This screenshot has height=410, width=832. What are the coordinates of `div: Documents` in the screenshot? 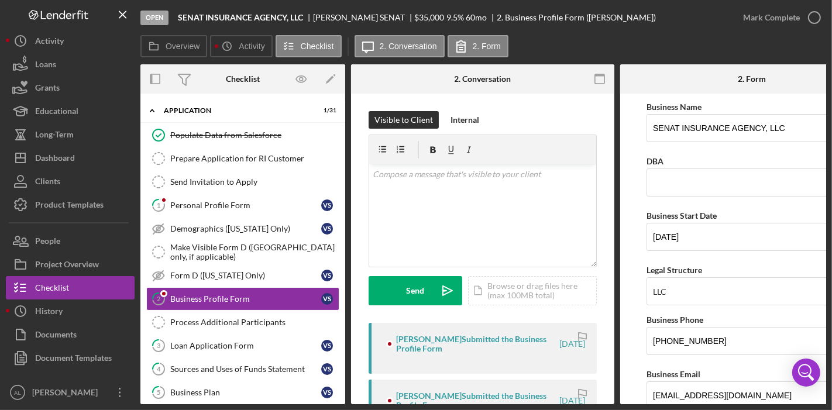 It's located at (56, 336).